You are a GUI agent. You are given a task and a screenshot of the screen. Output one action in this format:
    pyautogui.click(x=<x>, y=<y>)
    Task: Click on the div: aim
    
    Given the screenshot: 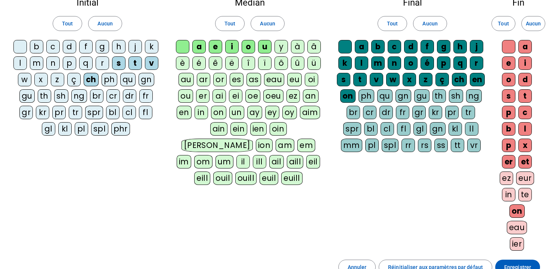 What is the action you would take?
    pyautogui.click(x=310, y=112)
    